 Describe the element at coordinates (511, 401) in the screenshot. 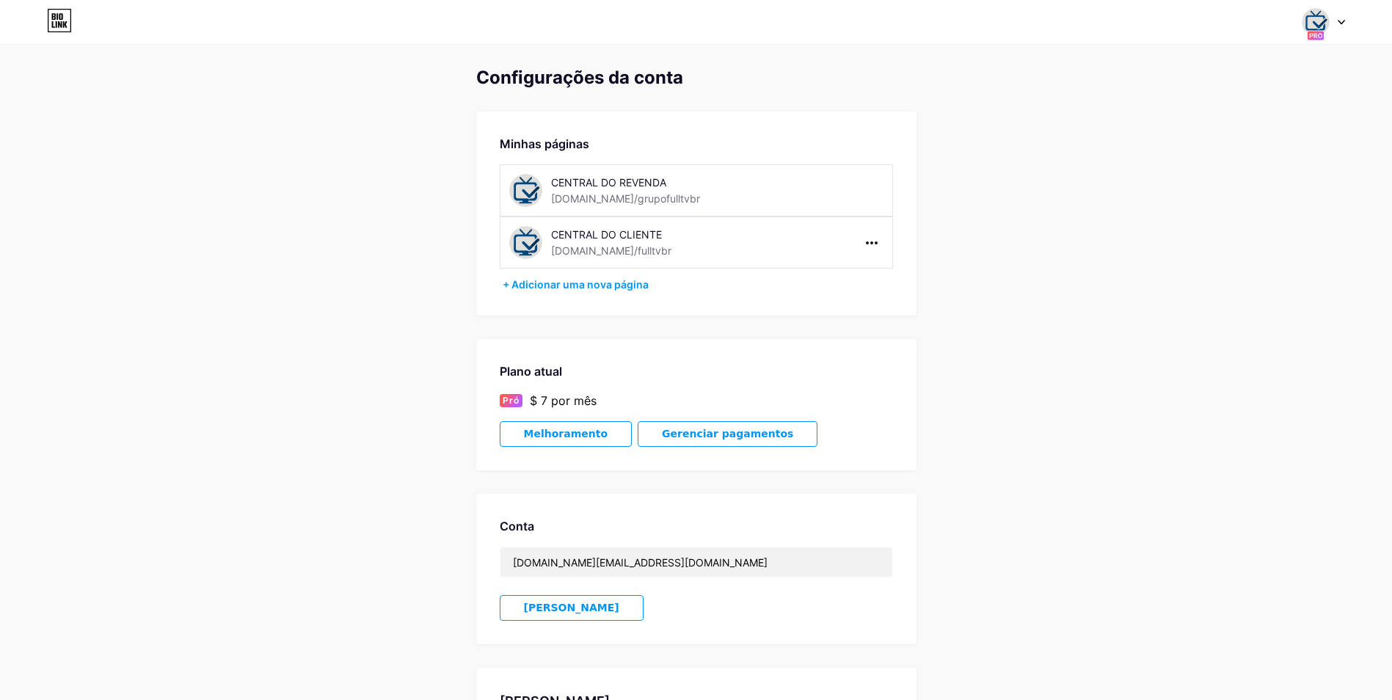

I see `span: Pró` at that location.